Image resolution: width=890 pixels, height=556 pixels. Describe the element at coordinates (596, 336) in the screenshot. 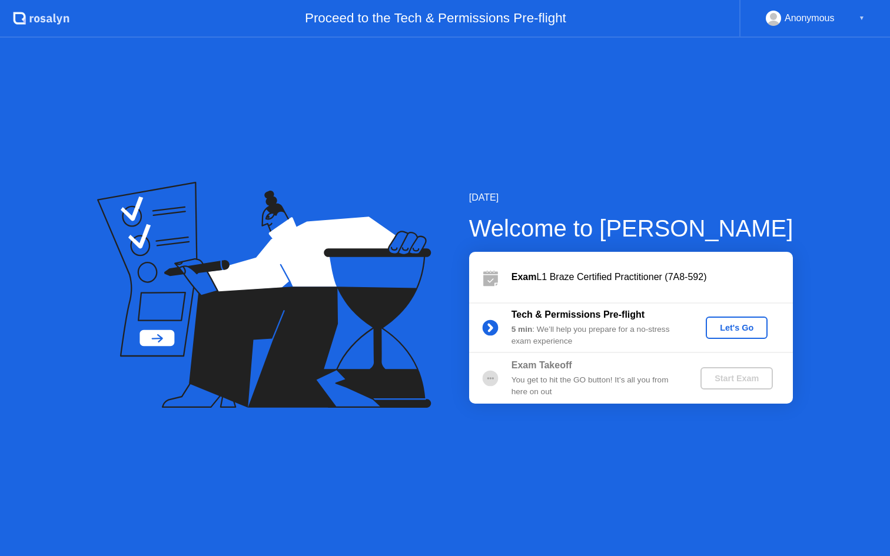

I see `div: : We’ll help you prepare for a no-stress exam experience` at that location.